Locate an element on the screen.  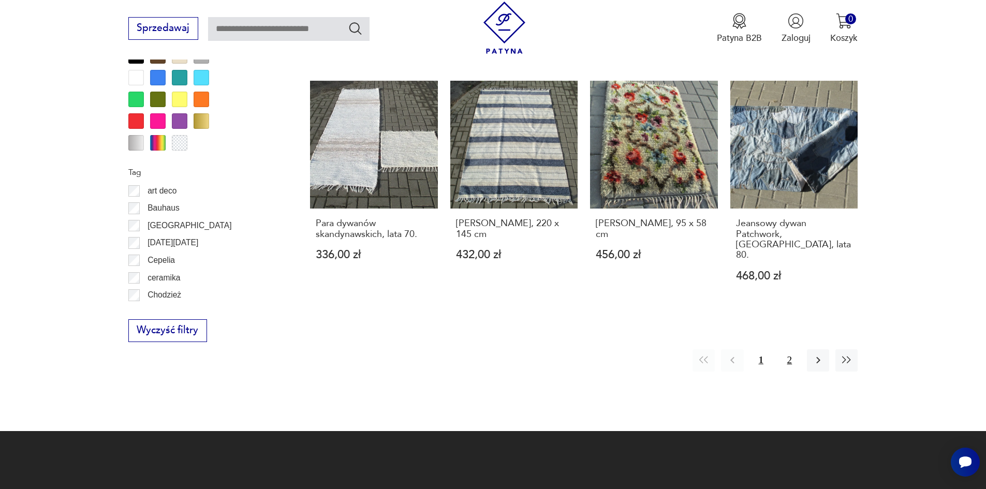
button: Wyczyść filtry is located at coordinates (168, 331).